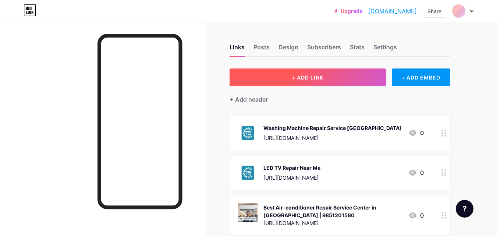  I want to click on div: Posts, so click(261, 49).